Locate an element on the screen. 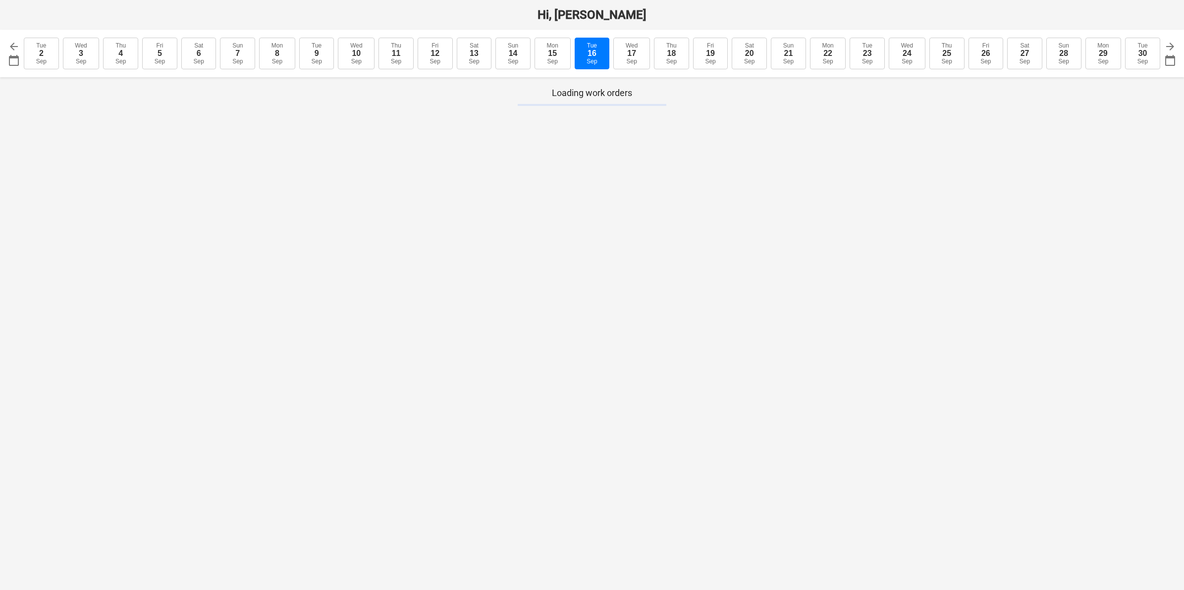  div: 9 is located at coordinates (317, 54).